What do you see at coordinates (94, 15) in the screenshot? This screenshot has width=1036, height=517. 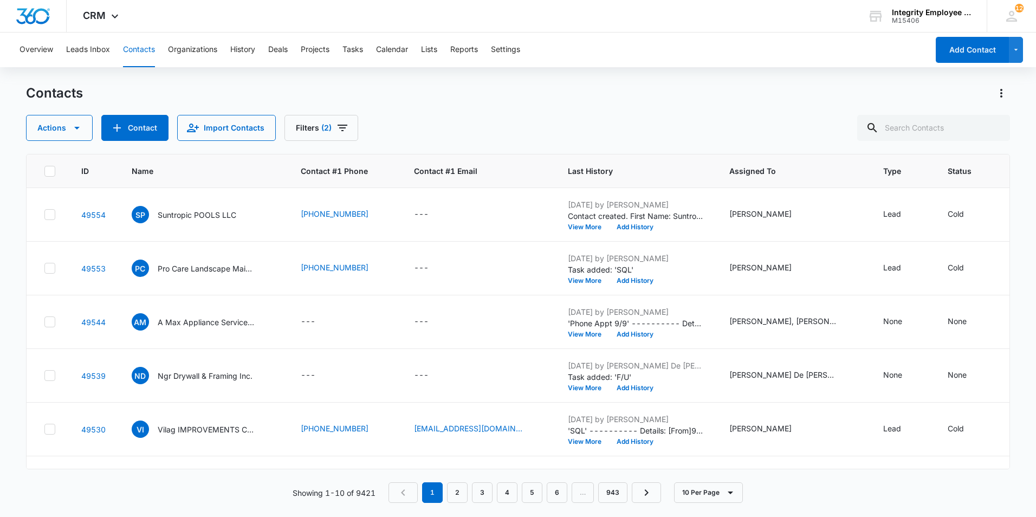 I see `span: CRM` at bounding box center [94, 15].